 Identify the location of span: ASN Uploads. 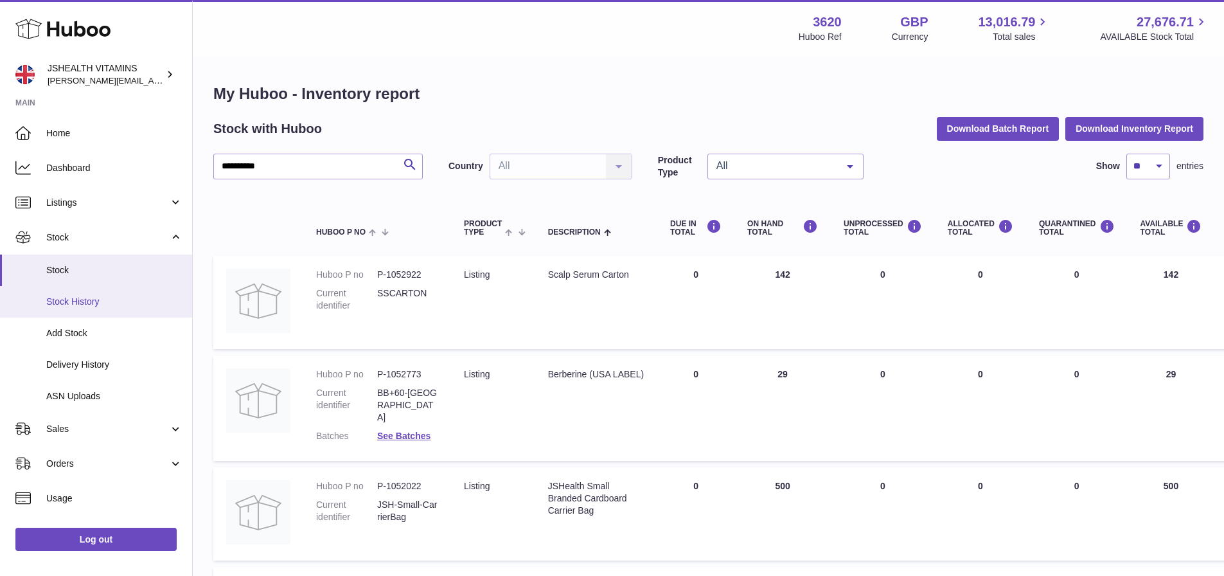
(114, 396).